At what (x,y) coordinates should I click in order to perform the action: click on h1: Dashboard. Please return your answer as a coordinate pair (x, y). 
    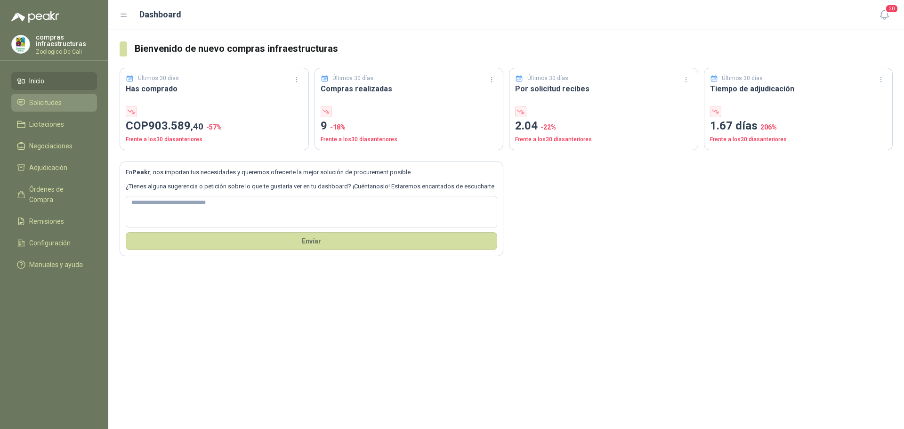
    Looking at the image, I should click on (160, 15).